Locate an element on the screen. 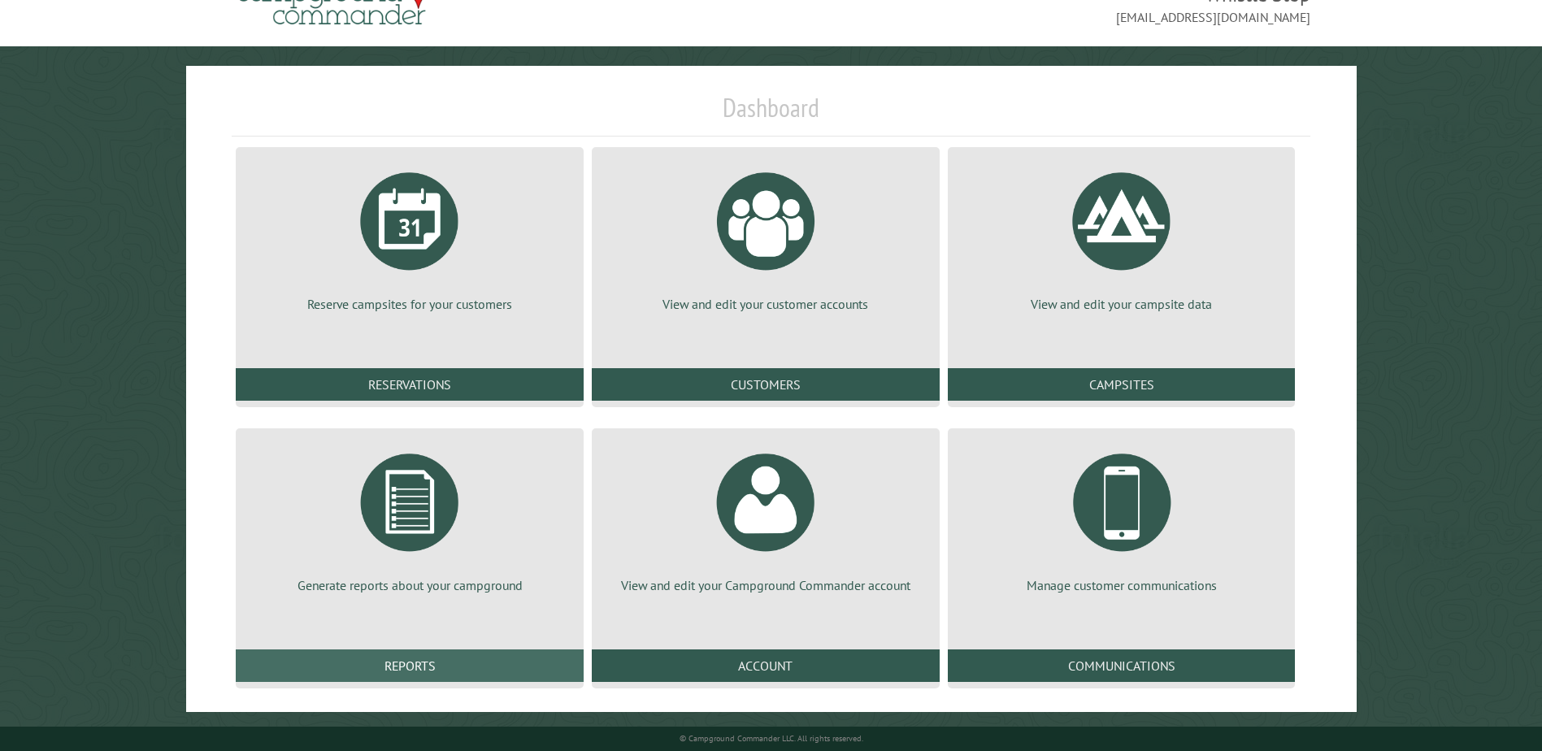  a: View and edit your campsite data is located at coordinates (1122, 237).